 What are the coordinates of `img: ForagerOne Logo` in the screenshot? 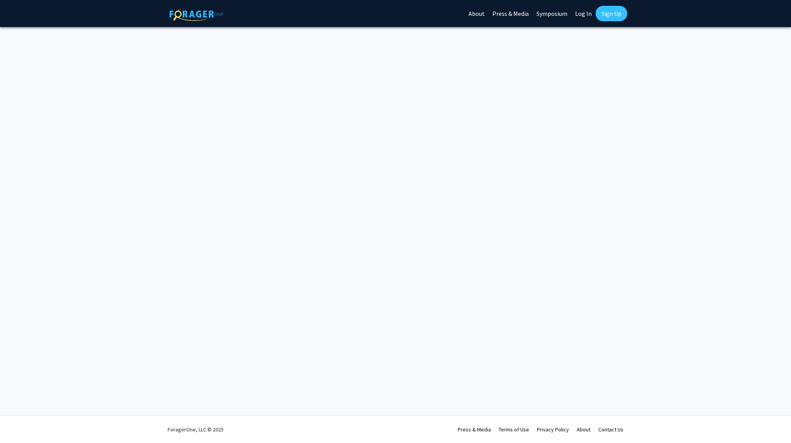 It's located at (197, 14).